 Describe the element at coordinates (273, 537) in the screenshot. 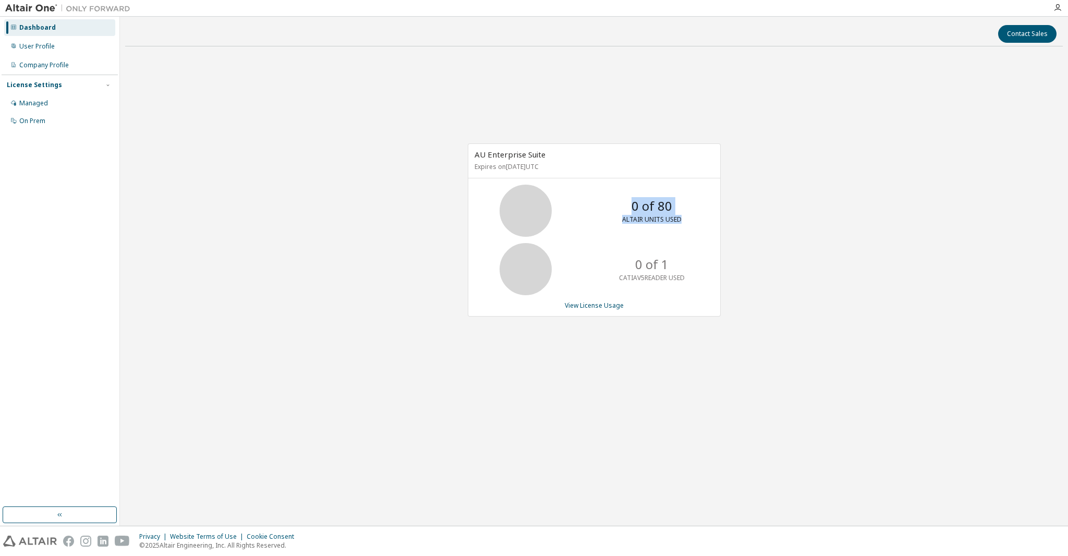

I see `div: Cookie Consent` at that location.